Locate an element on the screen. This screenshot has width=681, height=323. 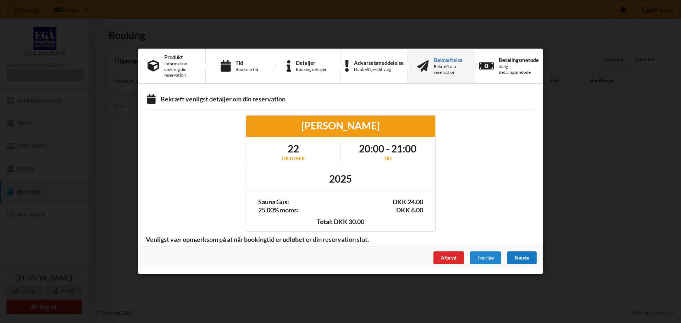
div: Afbryd is located at coordinates (449, 258).